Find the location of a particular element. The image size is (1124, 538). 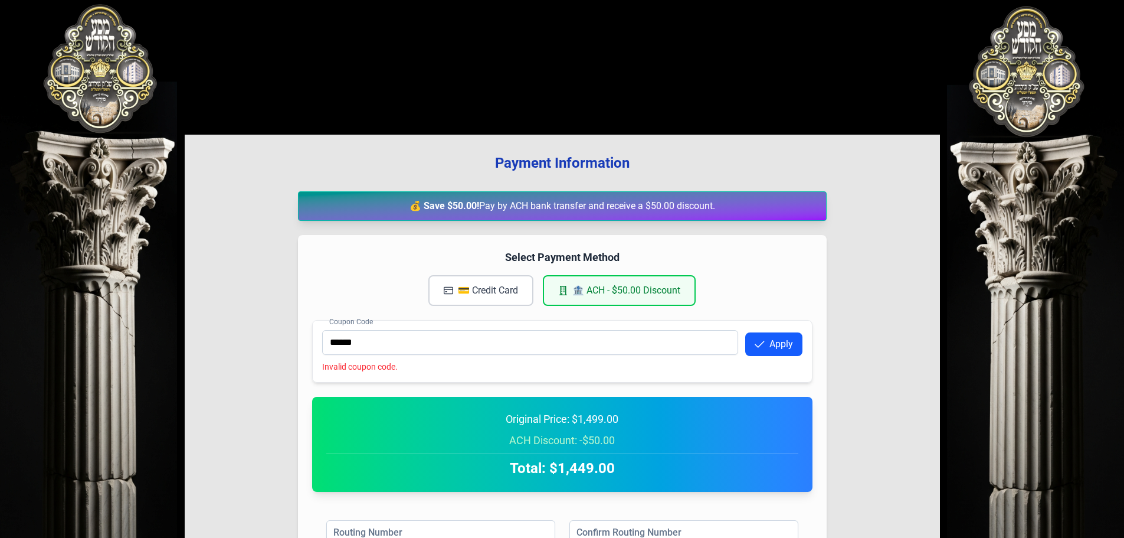

div: Invalid coupon code. is located at coordinates (562, 367).